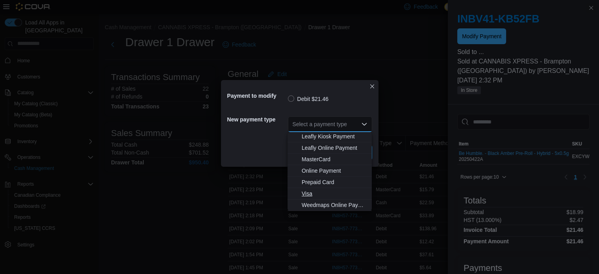 The image size is (599, 274). Describe the element at coordinates (334, 159) in the screenshot. I see `span: MasterCard` at that location.